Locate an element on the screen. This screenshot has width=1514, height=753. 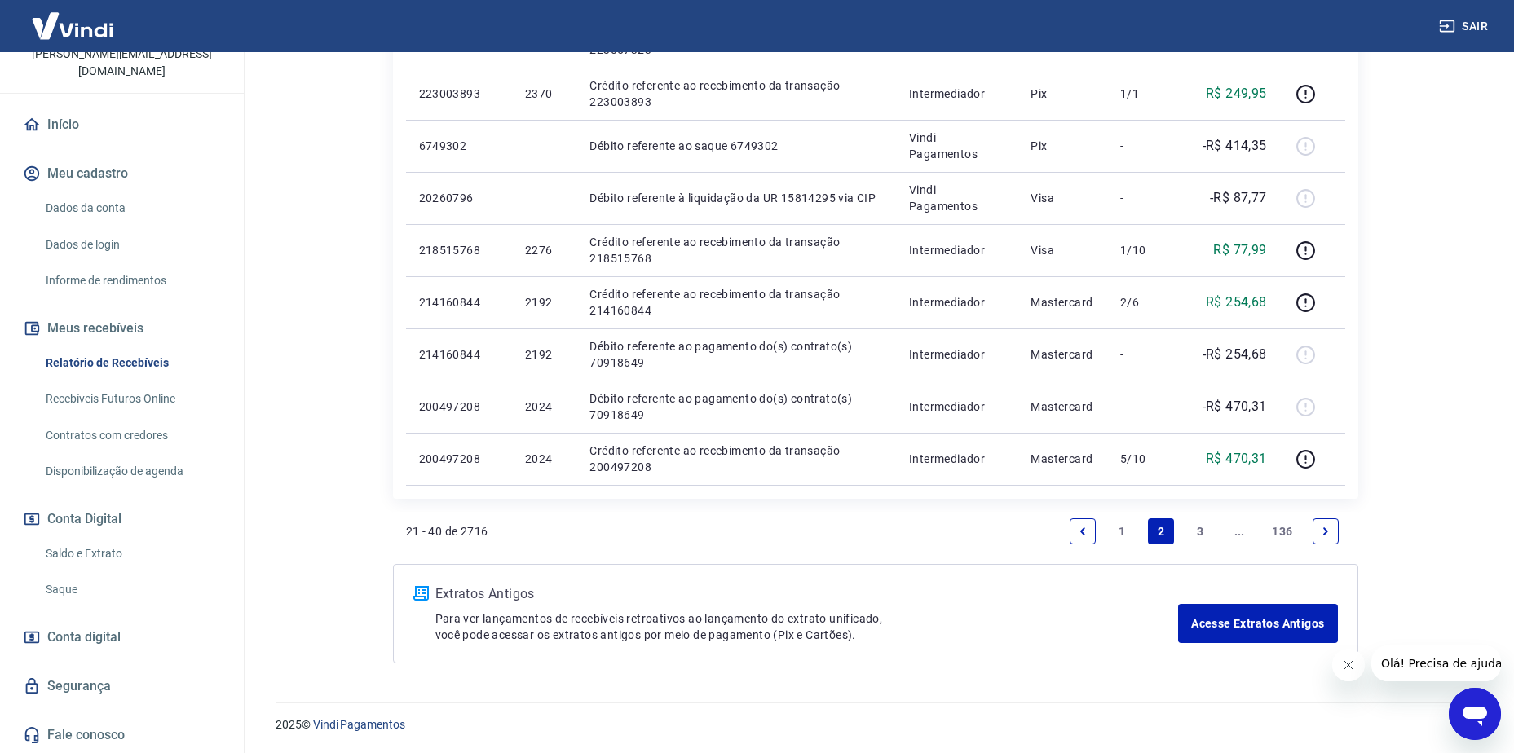
button: Meu cadastro is located at coordinates (122, 174).